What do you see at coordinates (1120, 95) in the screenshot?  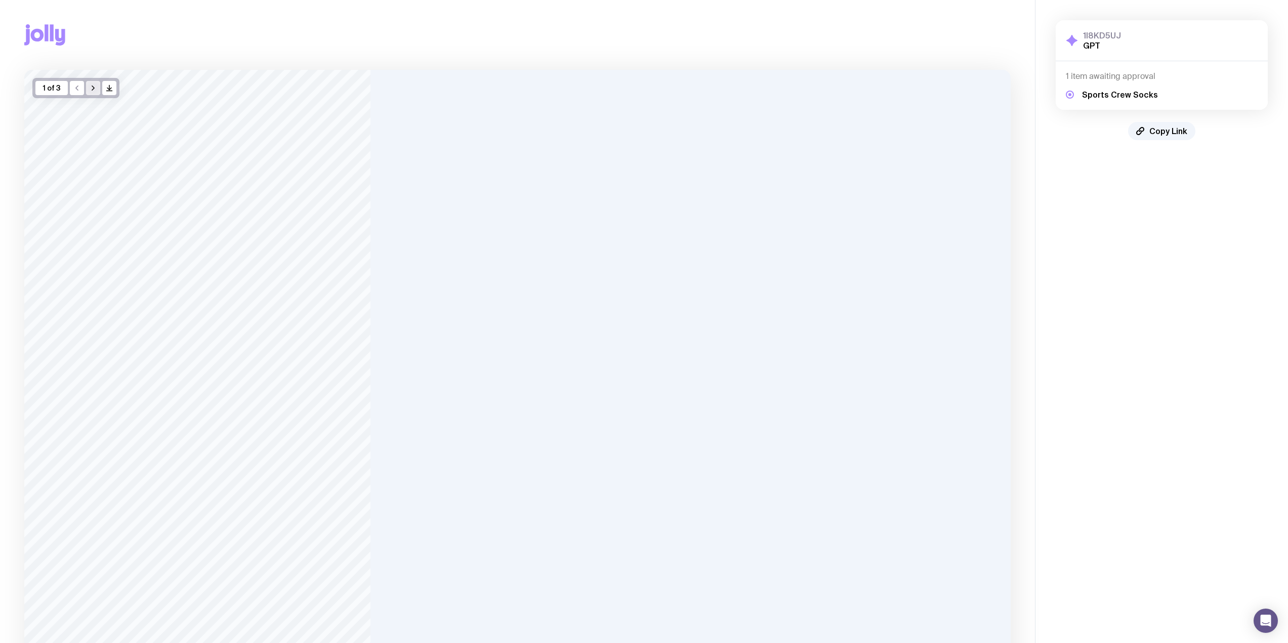 I see `h5: Sports Crew Socks` at bounding box center [1120, 95].